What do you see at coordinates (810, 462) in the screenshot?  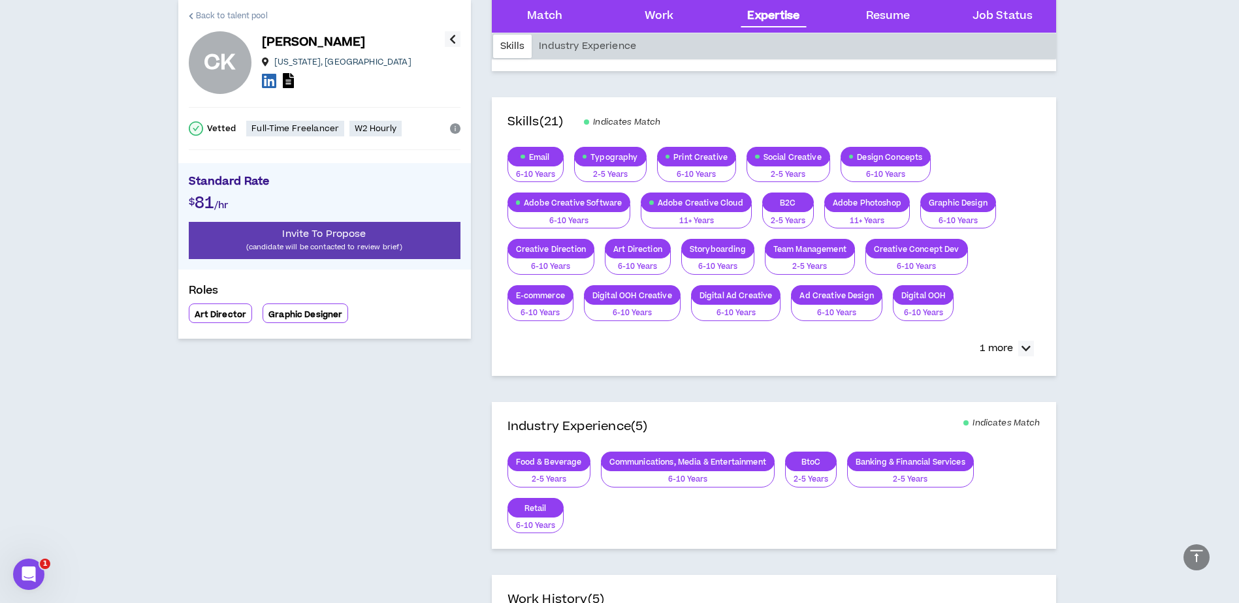 I see `p: BtoC` at bounding box center [810, 462].